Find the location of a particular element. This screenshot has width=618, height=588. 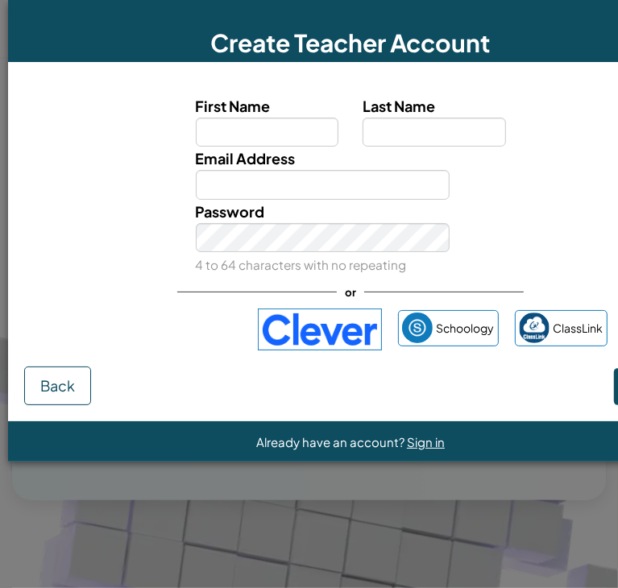

span: Back is located at coordinates (57, 385).